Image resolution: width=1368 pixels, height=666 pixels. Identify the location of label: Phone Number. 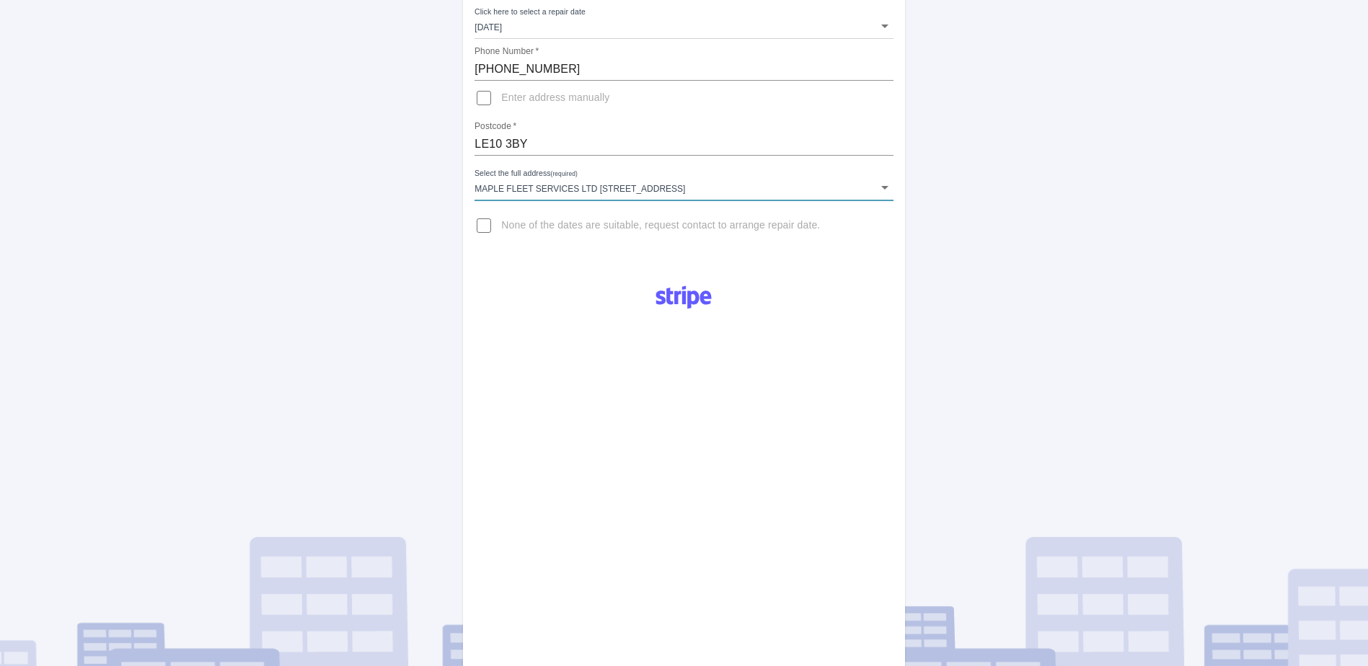
(506, 51).